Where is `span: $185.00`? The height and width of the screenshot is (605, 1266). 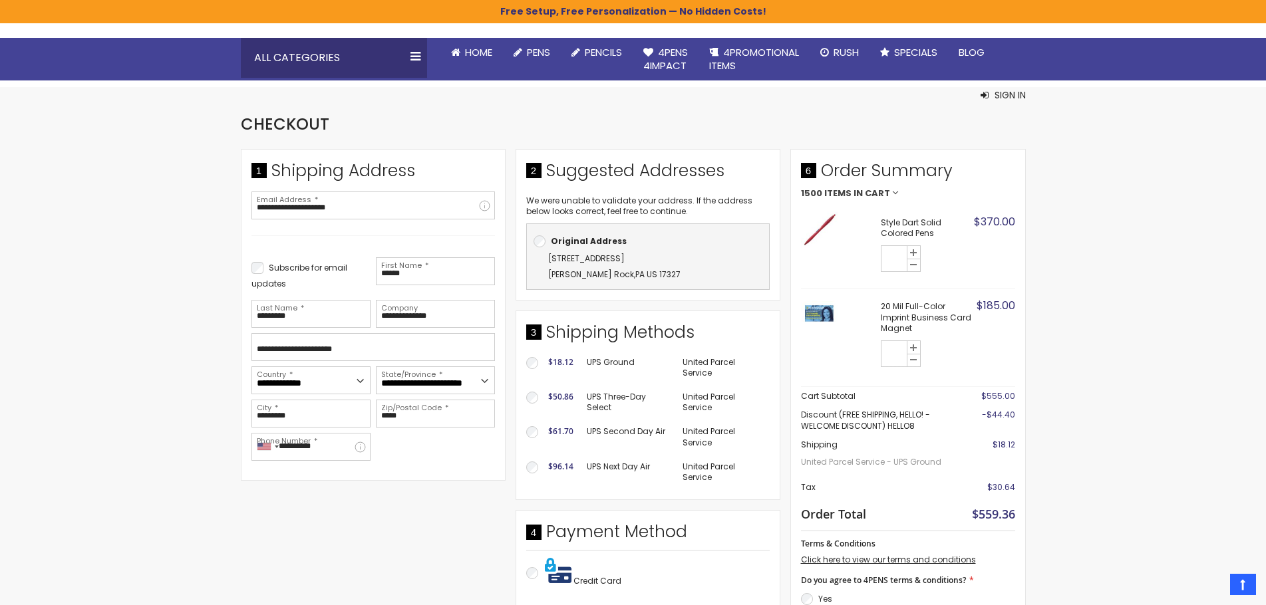
span: $185.00 is located at coordinates (996, 305).